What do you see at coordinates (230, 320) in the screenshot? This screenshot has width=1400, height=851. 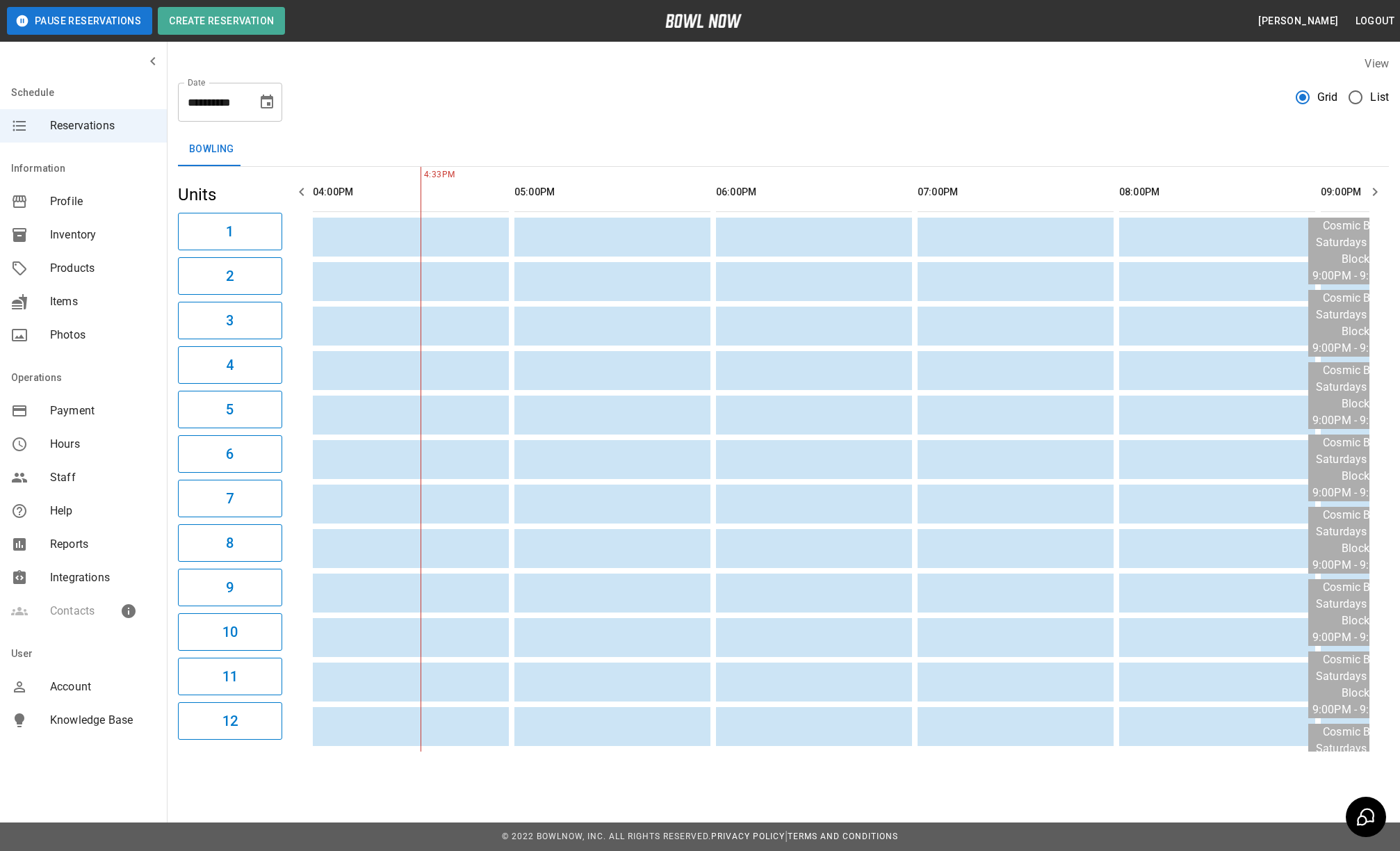 I see `h6: 3` at bounding box center [230, 320].